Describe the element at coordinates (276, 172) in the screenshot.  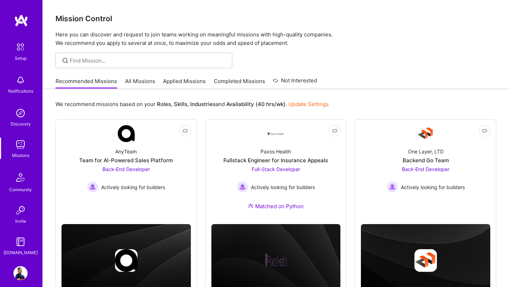
I see `a: Company LogoPaxos HealthFullstack Engineer for Insurance AppealsFull-Stack Developer Actively loo...` at that location.